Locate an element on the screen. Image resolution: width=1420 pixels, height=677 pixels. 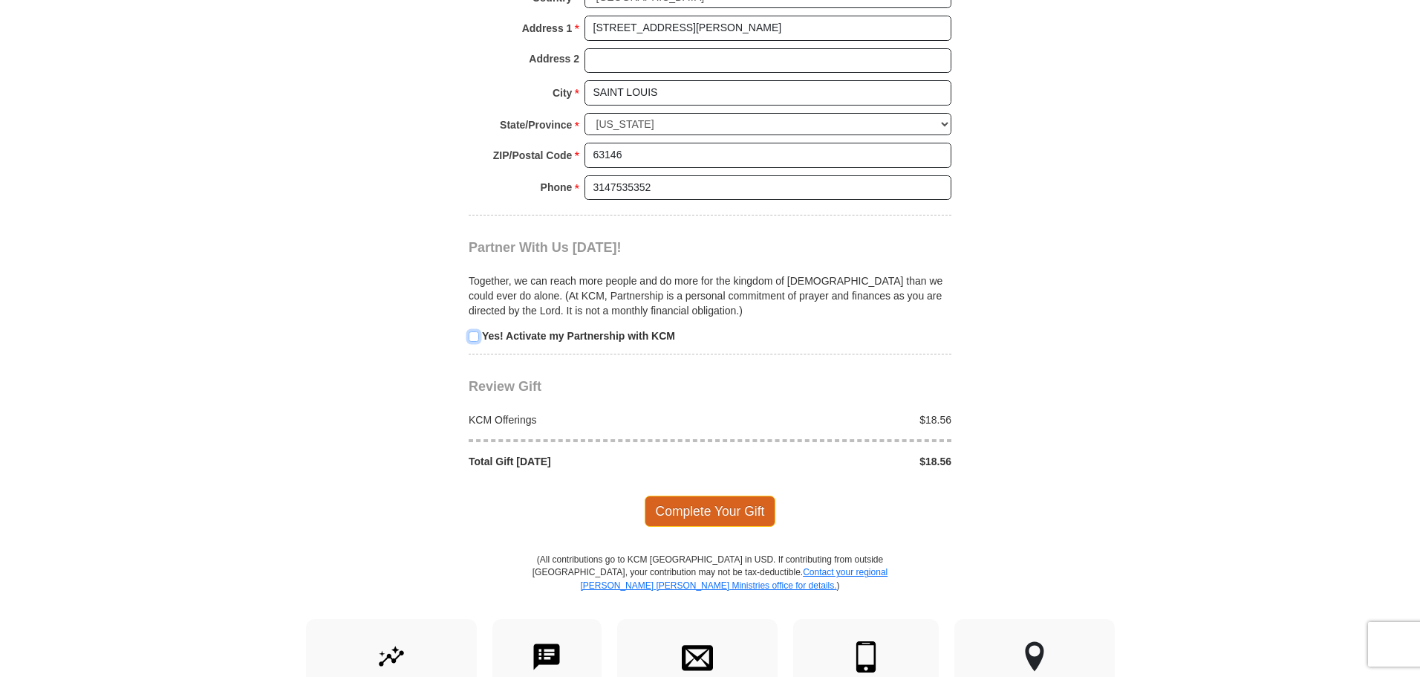
img: text-to-give.svg is located at coordinates (547, 656).